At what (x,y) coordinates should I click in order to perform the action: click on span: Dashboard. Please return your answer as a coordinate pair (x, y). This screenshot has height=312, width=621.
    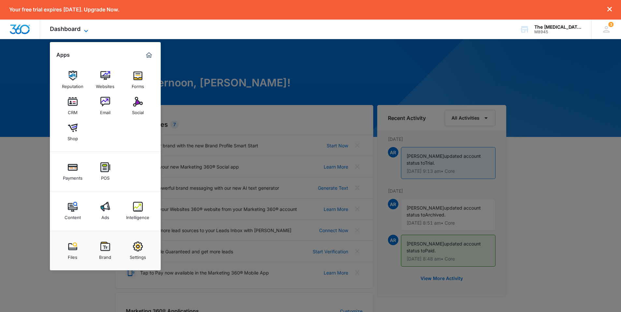
    Looking at the image, I should click on (65, 29).